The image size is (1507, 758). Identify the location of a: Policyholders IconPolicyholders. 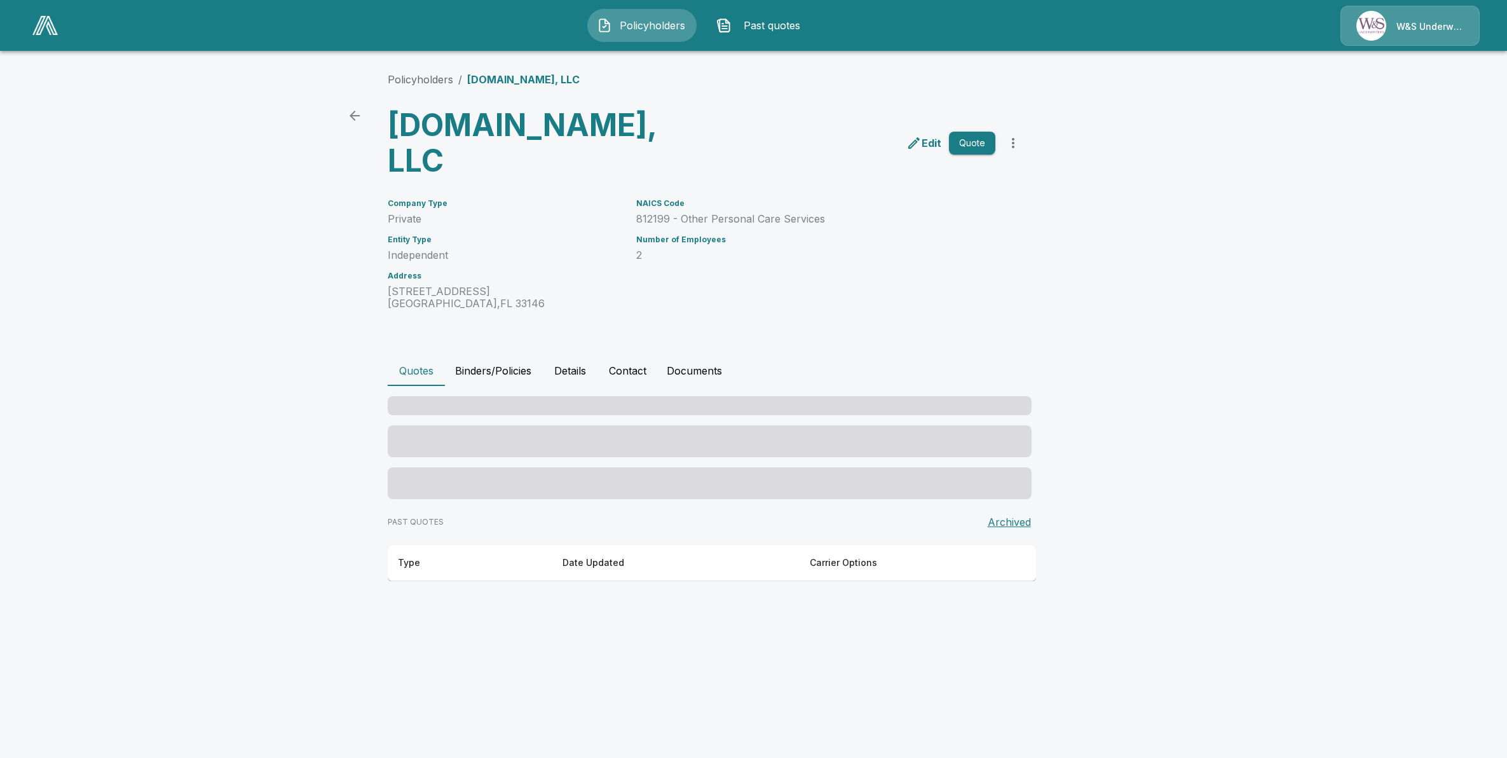
(642, 25).